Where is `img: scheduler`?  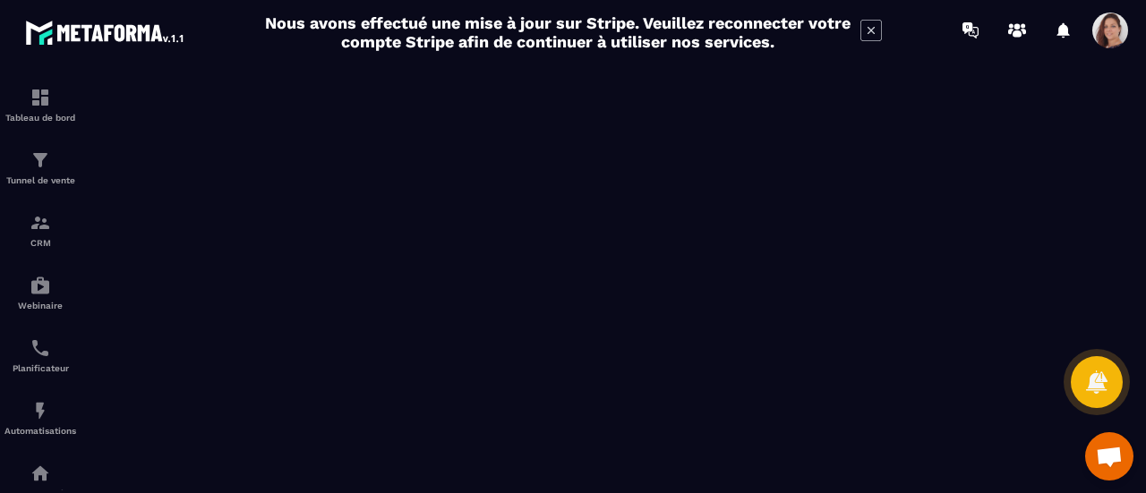 img: scheduler is located at coordinates (40, 348).